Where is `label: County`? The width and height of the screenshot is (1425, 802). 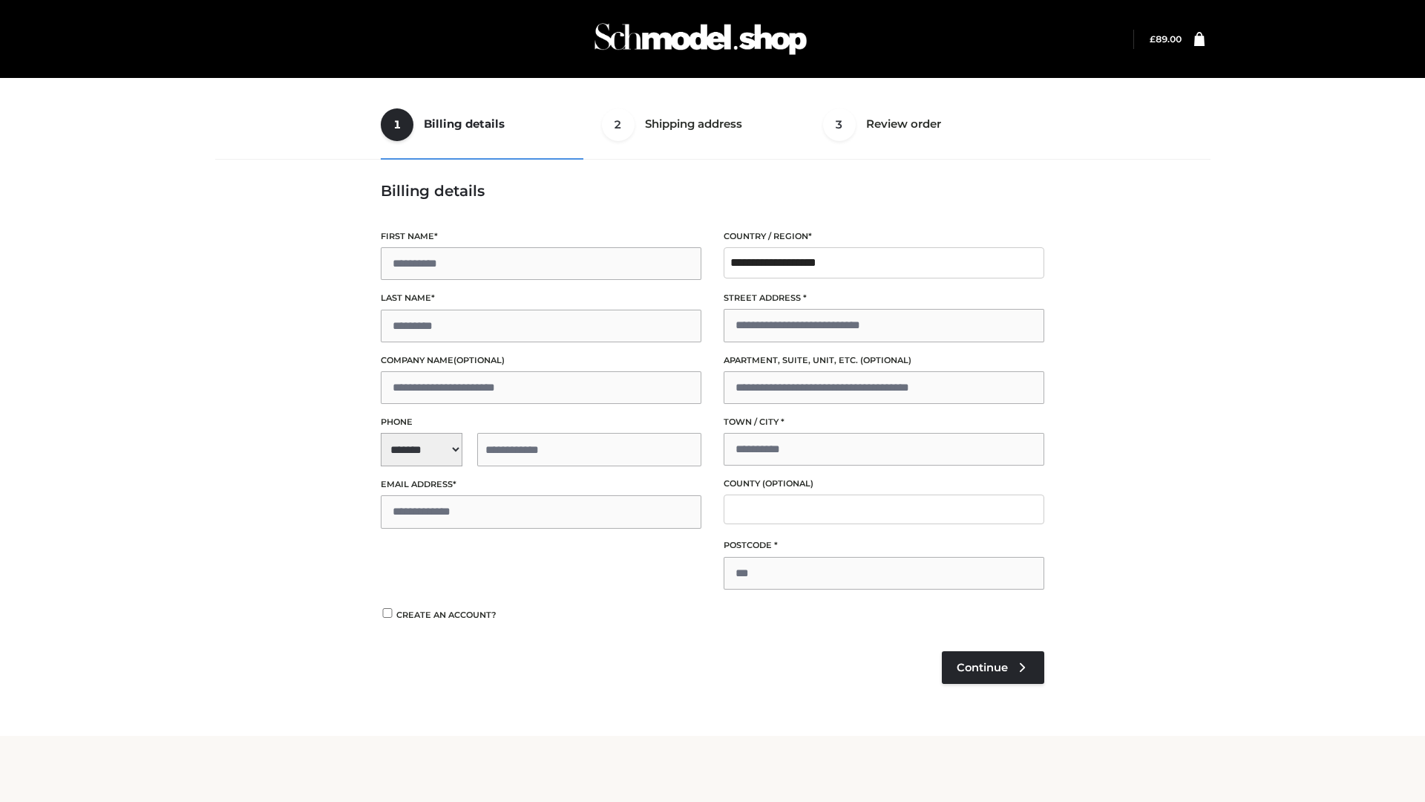 label: County is located at coordinates (884, 483).